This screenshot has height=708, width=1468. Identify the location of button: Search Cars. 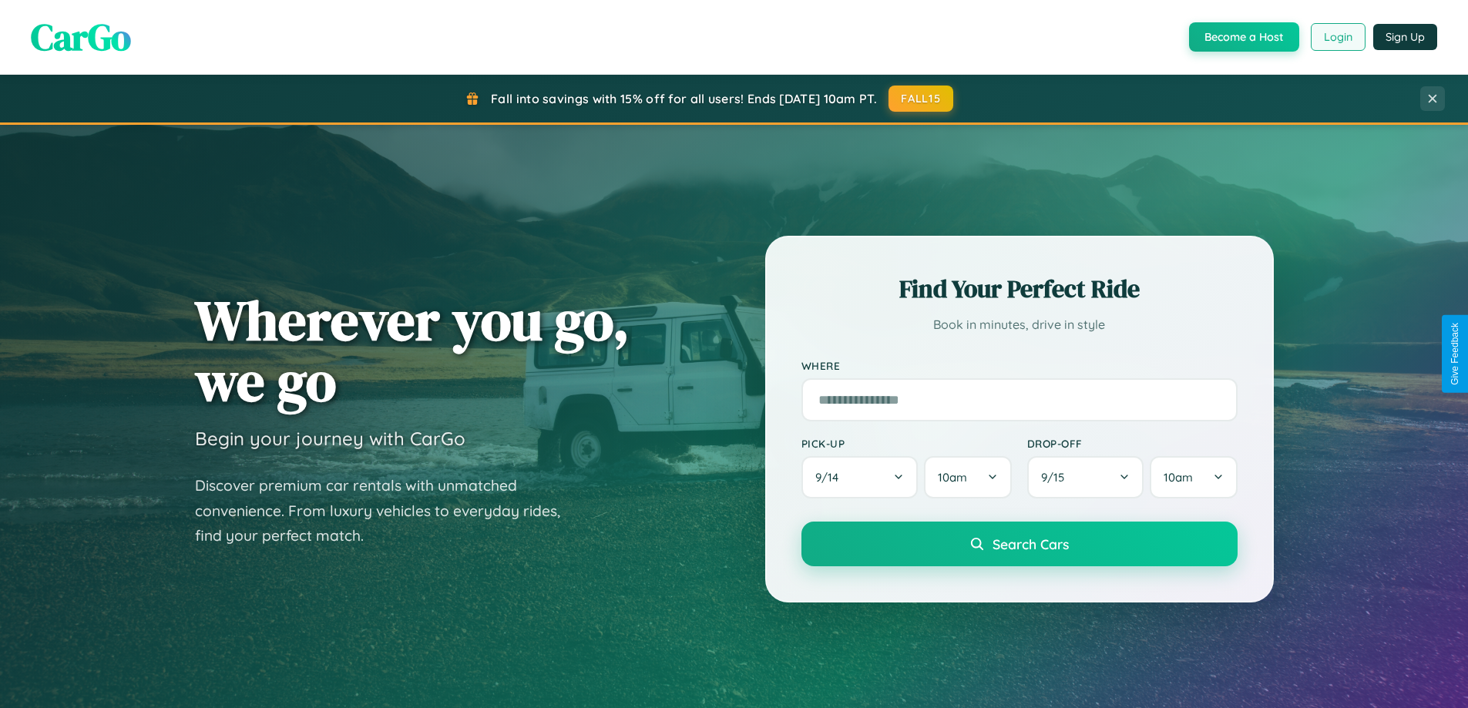
(1020, 544).